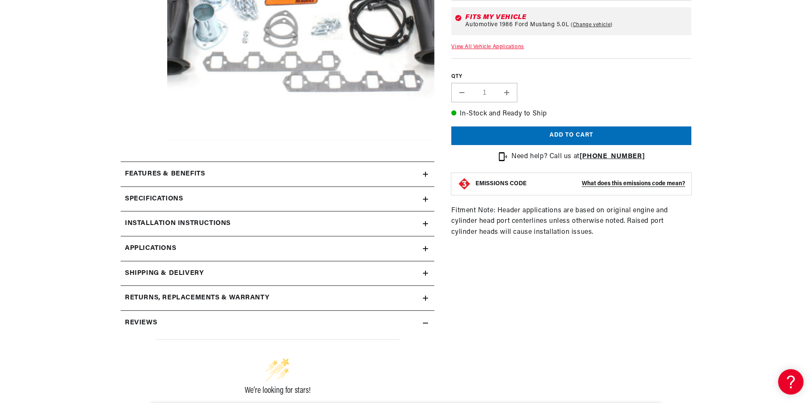  I want to click on summary: Returns, Replacements & Warranty, so click(277, 298).